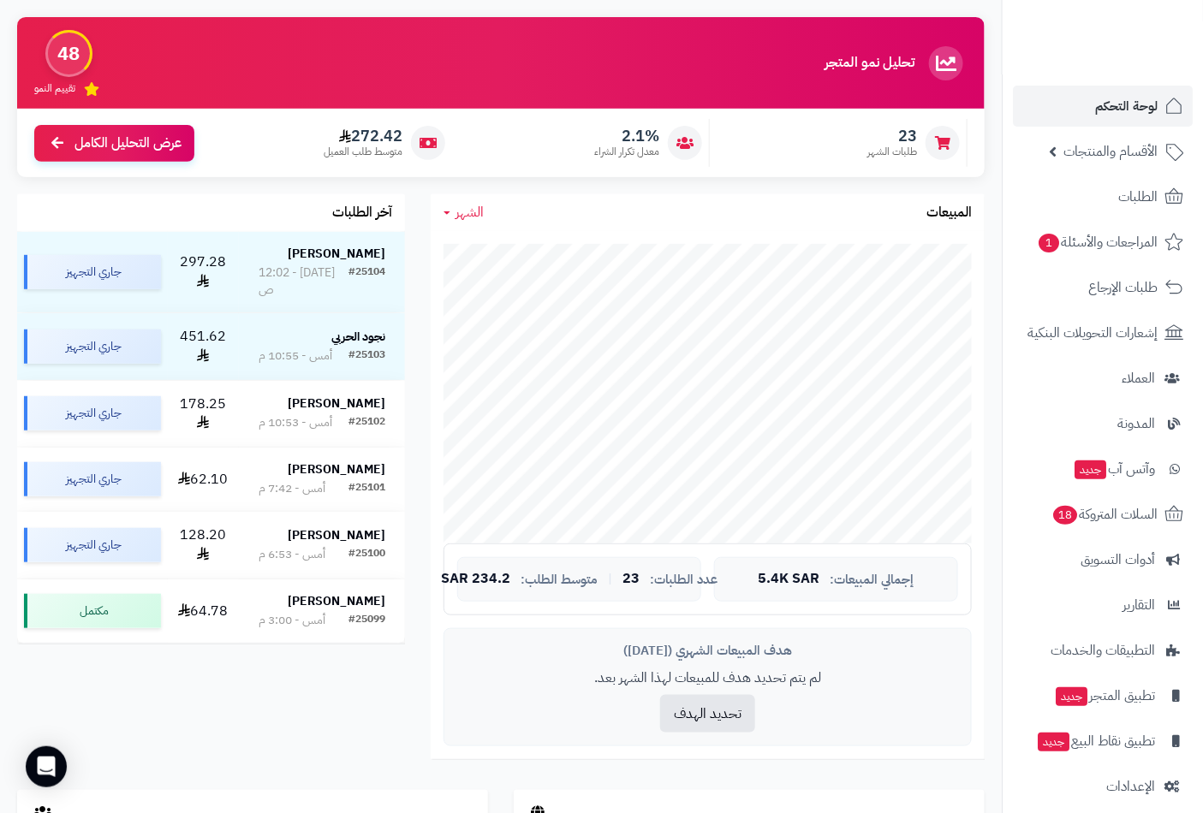 This screenshot has width=1203, height=813. What do you see at coordinates (366, 489) in the screenshot?
I see `div: #25101` at bounding box center [366, 489].